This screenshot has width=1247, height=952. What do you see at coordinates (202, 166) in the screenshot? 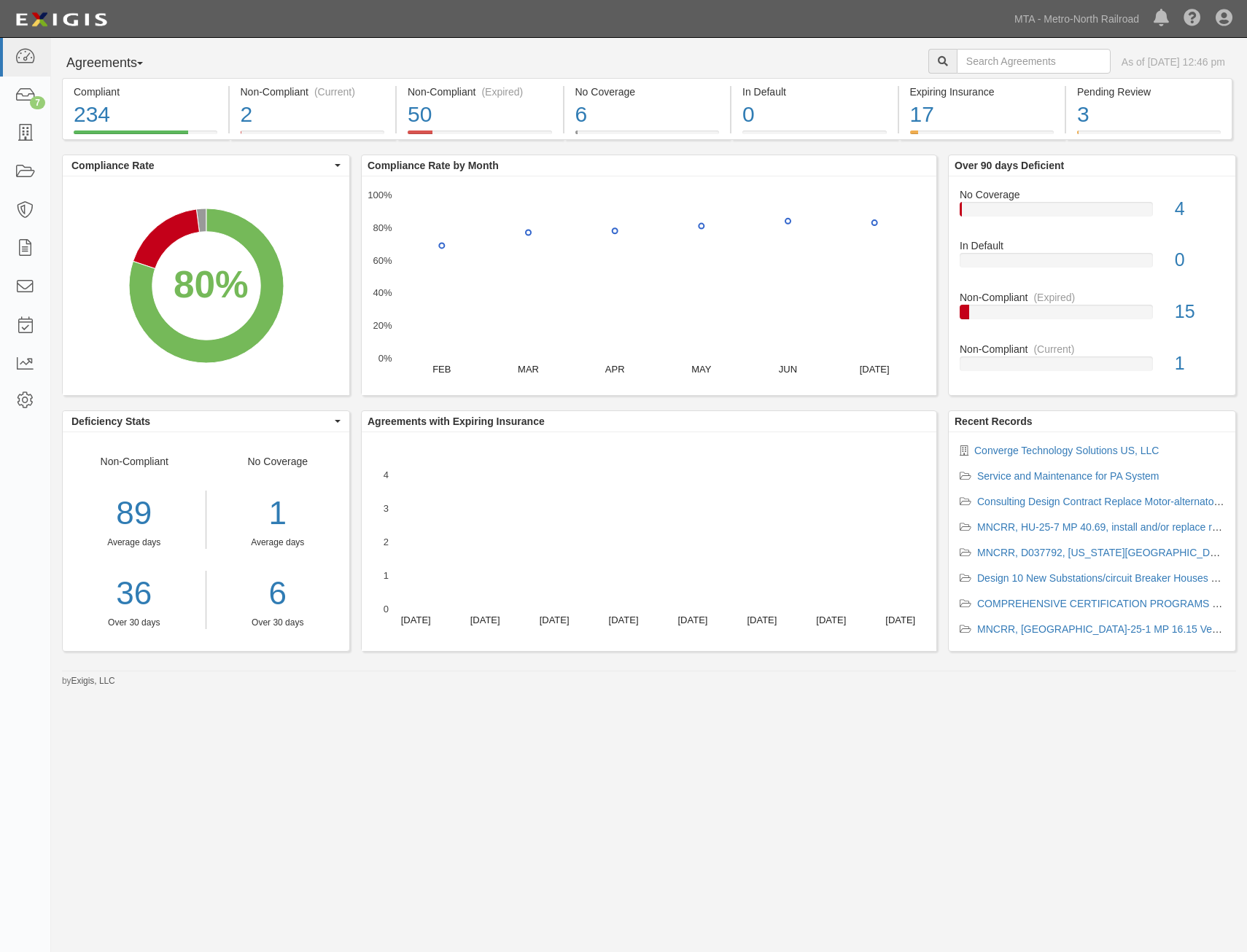
I see `span: Compliance Rate` at bounding box center [202, 166].